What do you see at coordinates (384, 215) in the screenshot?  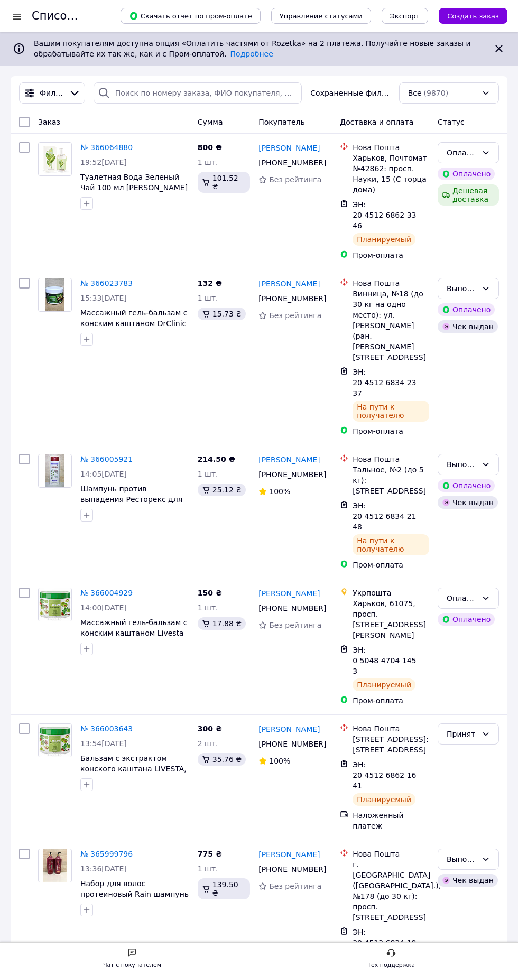 I see `span: ЭН: 20 4512 6862 3346` at bounding box center [384, 215].